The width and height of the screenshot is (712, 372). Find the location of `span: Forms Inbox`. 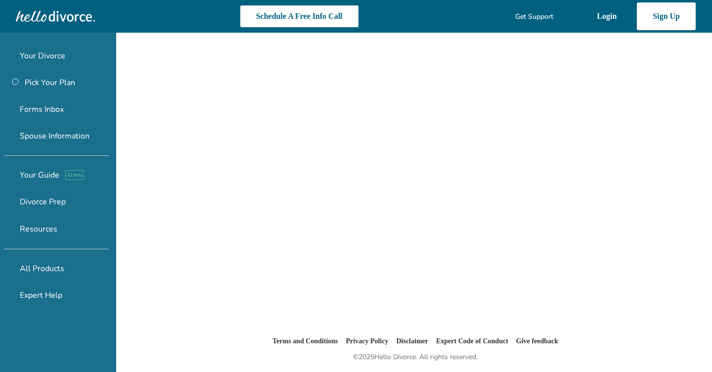

span: Forms Inbox is located at coordinates (42, 109).